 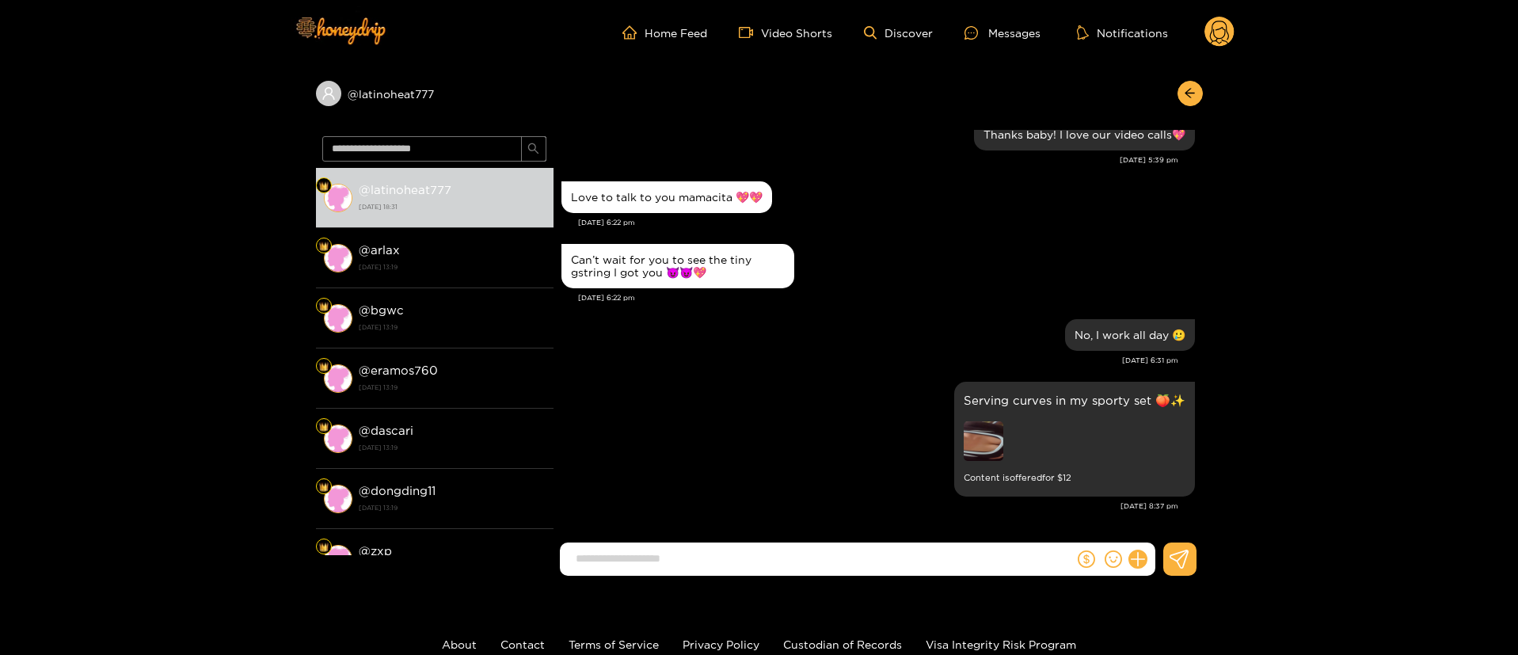 I want to click on span: search, so click(x=533, y=149).